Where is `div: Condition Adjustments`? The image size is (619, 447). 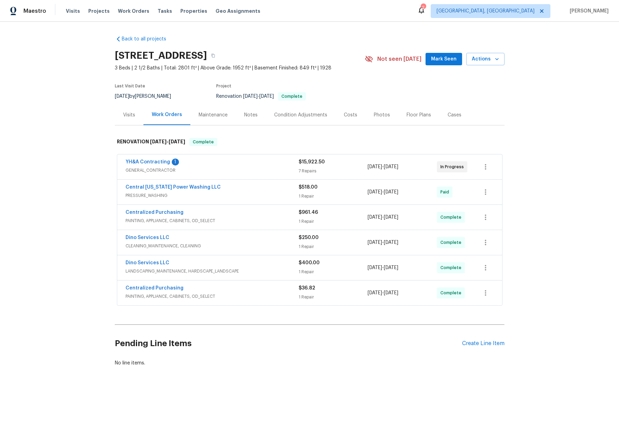 div: Condition Adjustments is located at coordinates (301, 115).